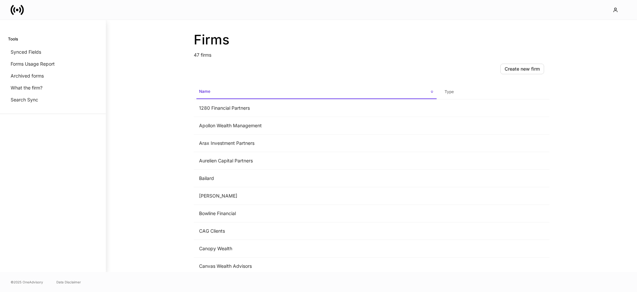 The height and width of the screenshot is (292, 637). Describe the element at coordinates (372, 53) in the screenshot. I see `p: 47 firms` at that location.